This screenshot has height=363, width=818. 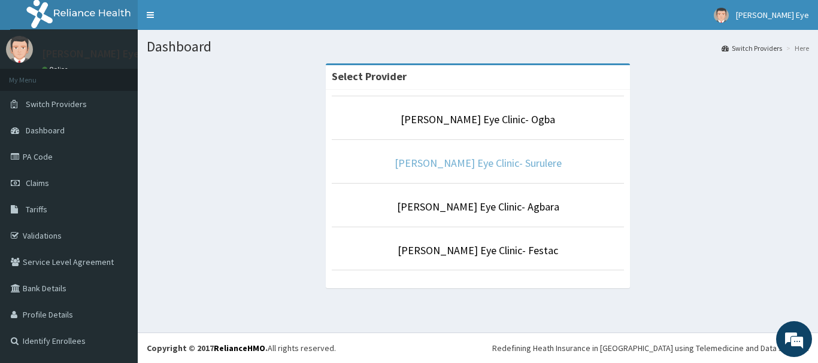 What do you see at coordinates (751, 48) in the screenshot?
I see `a: Switch Providers` at bounding box center [751, 48].